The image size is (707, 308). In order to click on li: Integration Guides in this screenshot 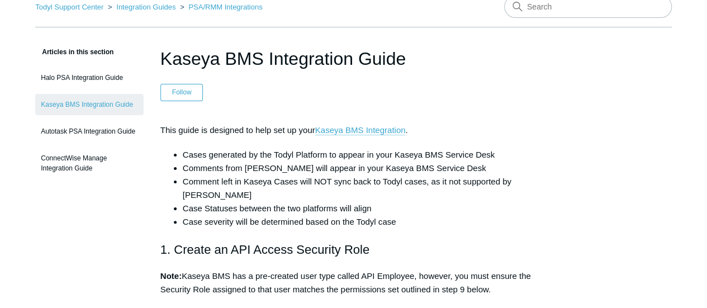, I will do `click(141, 7)`.